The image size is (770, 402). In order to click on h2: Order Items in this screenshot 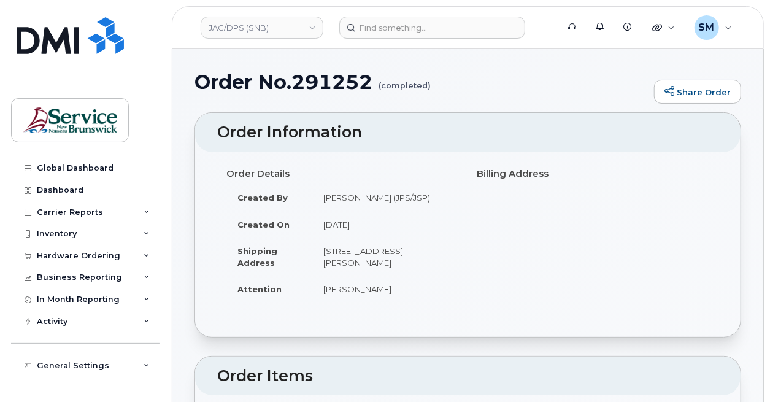, I will do `click(468, 376)`.